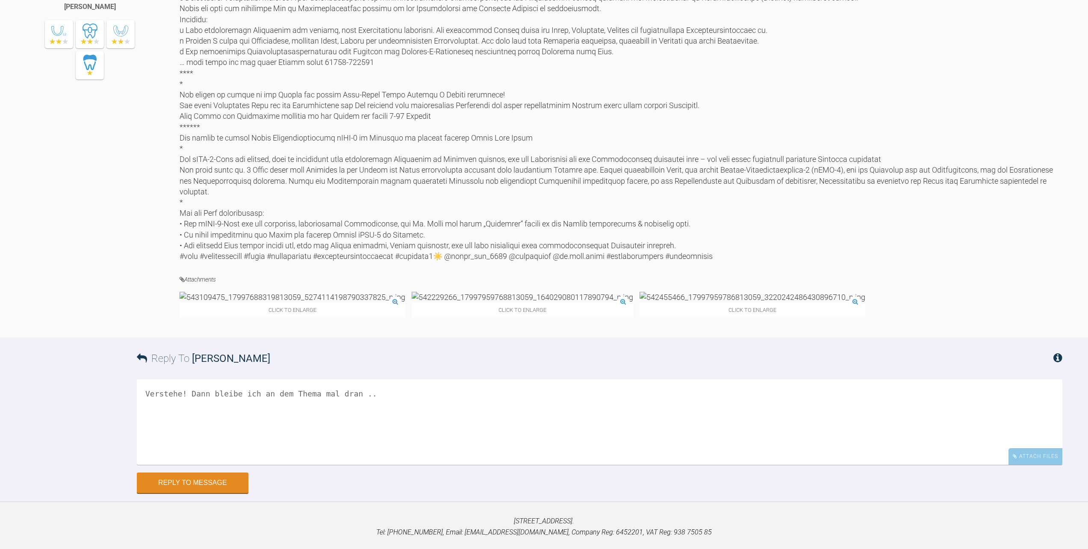 The height and width of the screenshot is (549, 1088). Describe the element at coordinates (621, 280) in the screenshot. I see `h4: Attachments` at that location.